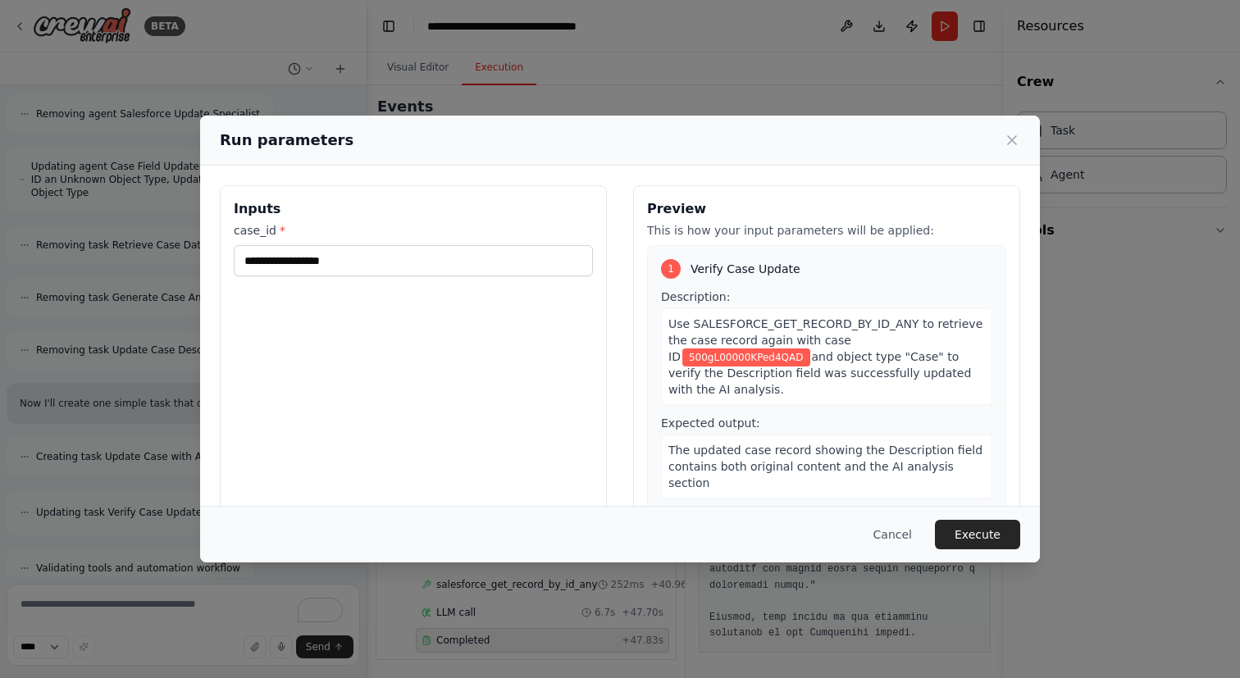 Image resolution: width=1240 pixels, height=678 pixels. Describe the element at coordinates (977, 535) in the screenshot. I see `button: Execute` at that location.